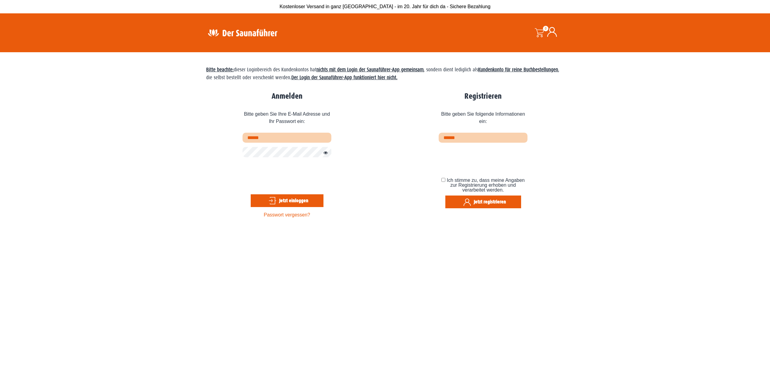 Image resolution: width=770 pixels, height=388 pixels. What do you see at coordinates (443, 180) in the screenshot?
I see `input: Ich stimme zu, dass meine Angaben zur Registrierung erhoben und verarbeitet werden.` at bounding box center [443, 180].